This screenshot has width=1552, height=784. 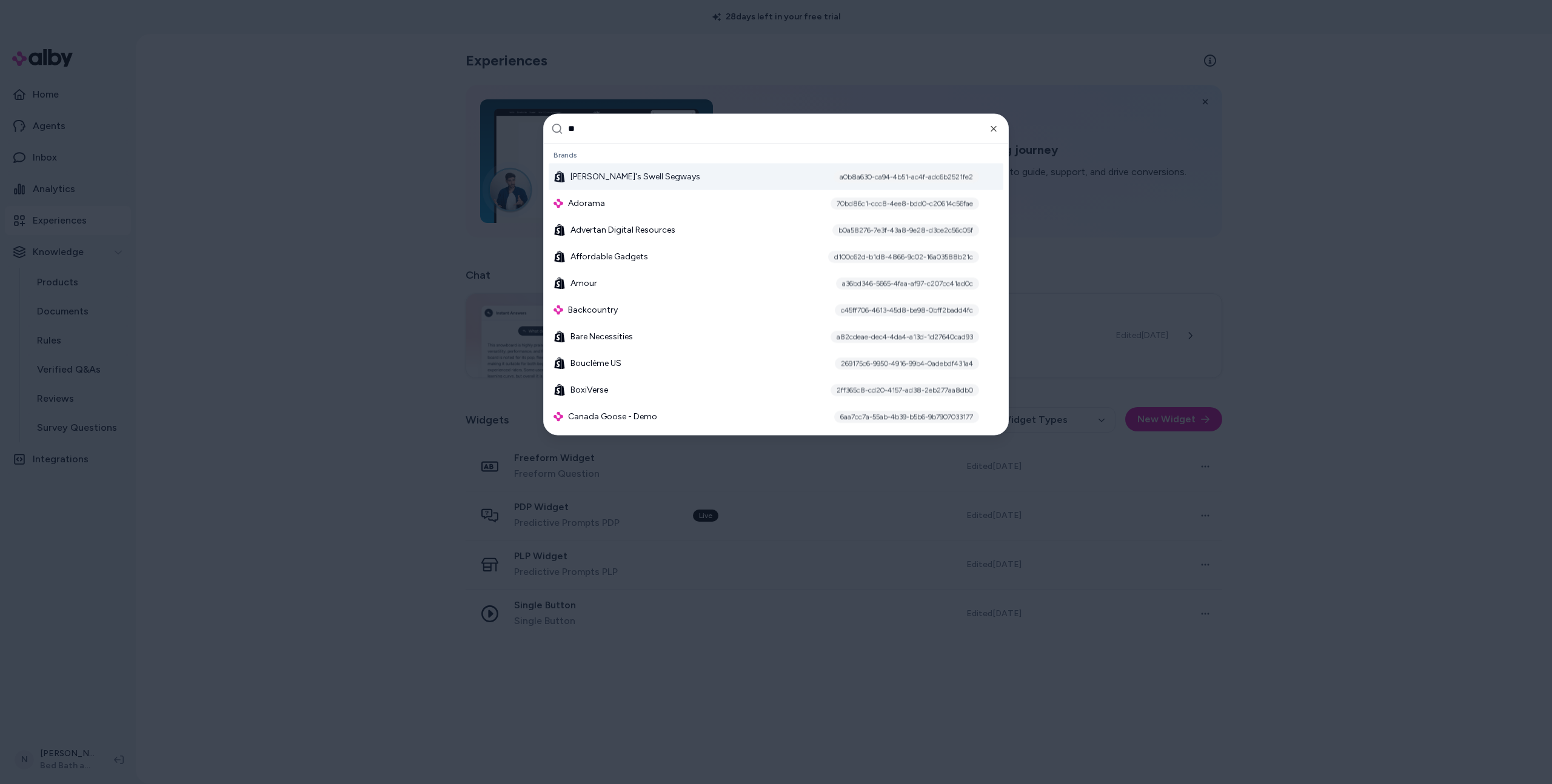 I want to click on span: BoxiVerse, so click(x=590, y=390).